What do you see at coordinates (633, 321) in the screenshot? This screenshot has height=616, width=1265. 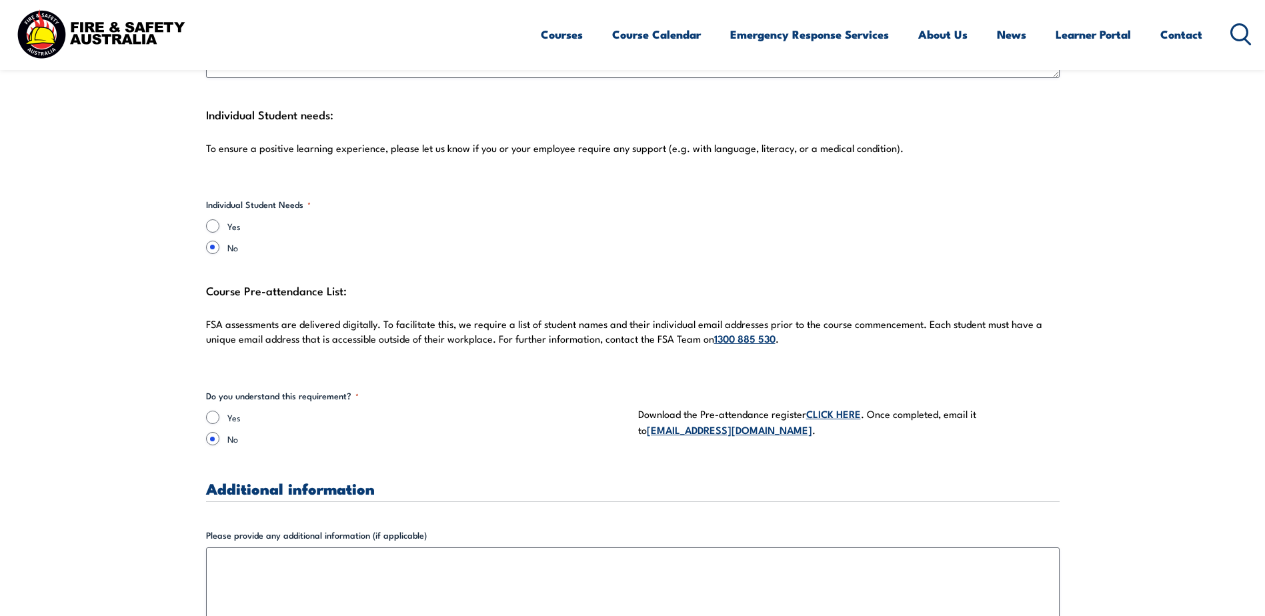 I see `div: Course Pre-attendance List:` at bounding box center [633, 321].